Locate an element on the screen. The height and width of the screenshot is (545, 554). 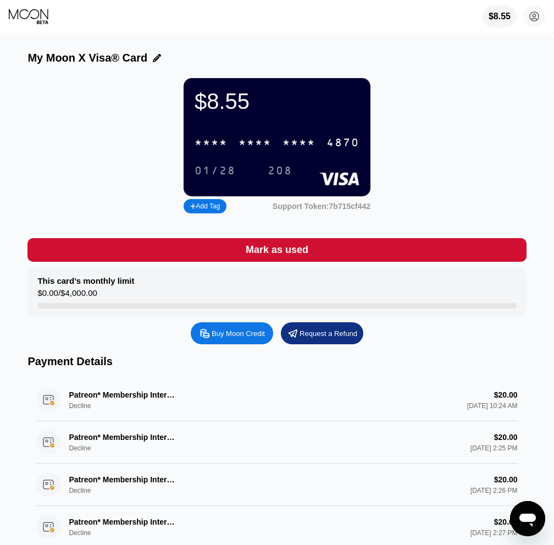
div: $0.00 / $4,000.00 is located at coordinates (67, 295).